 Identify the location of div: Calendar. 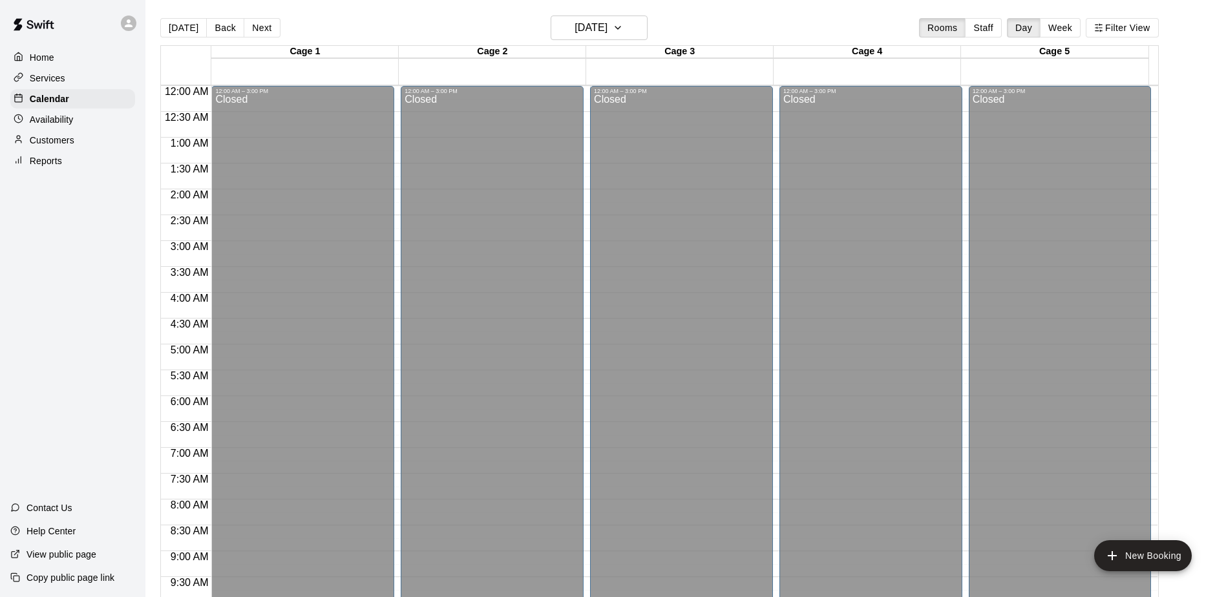
(72, 99).